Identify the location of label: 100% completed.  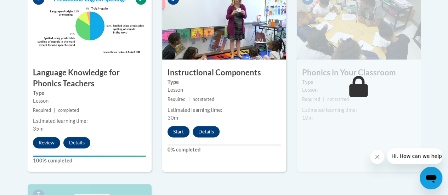
(90, 161).